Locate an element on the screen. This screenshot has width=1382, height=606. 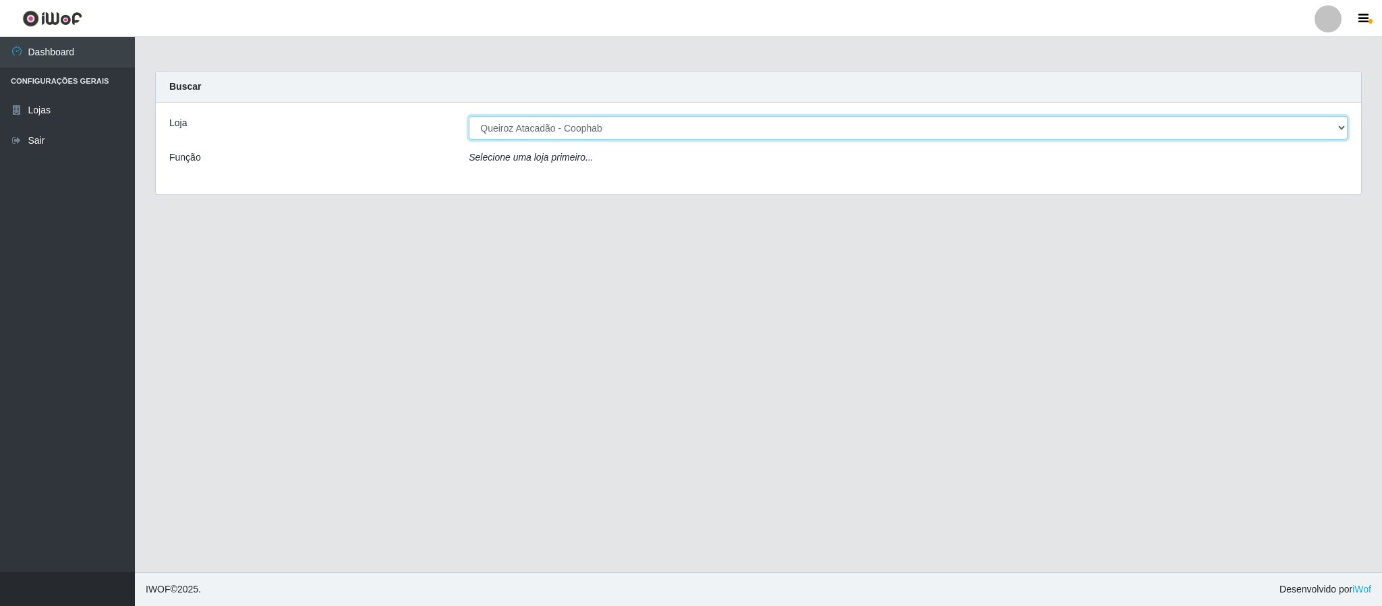
span: Desenvolvido por is located at coordinates (1325, 589).